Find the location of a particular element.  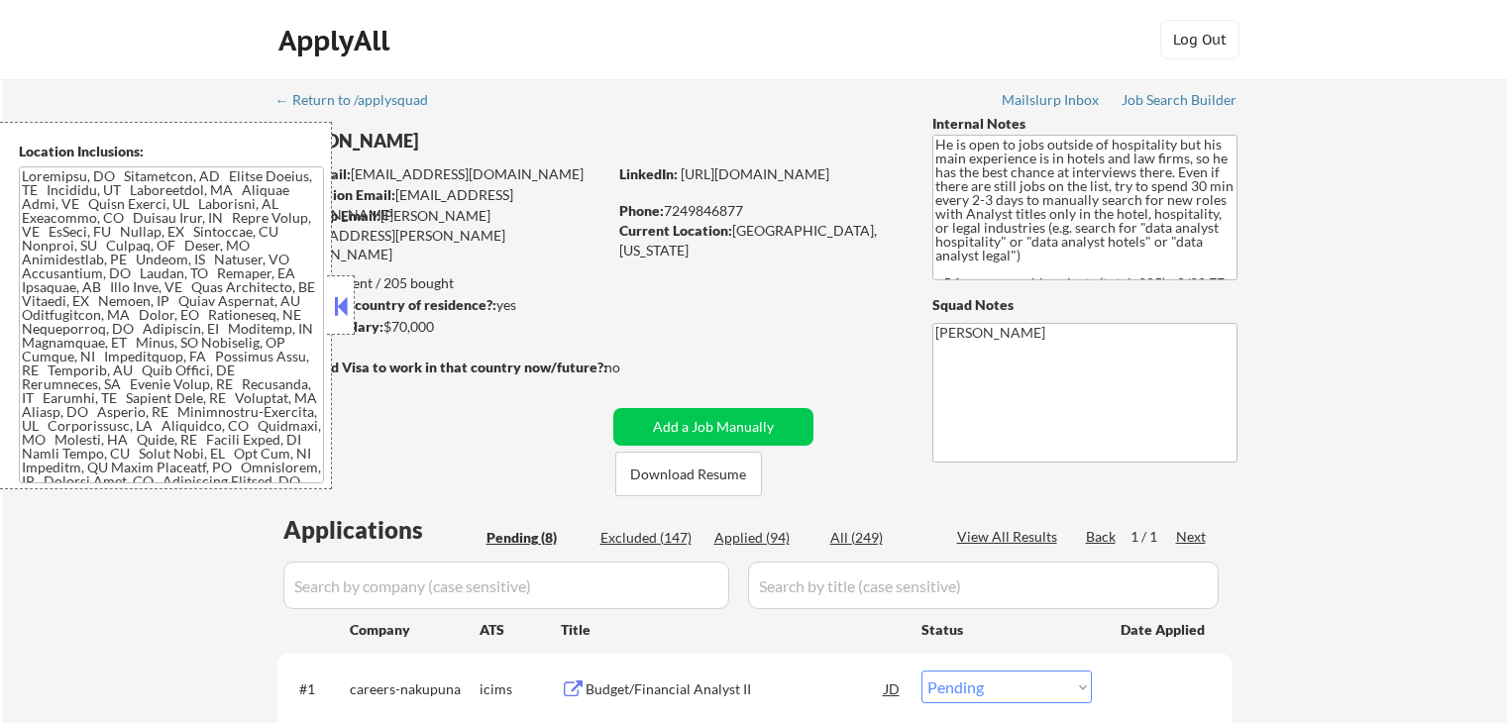

div: Applications is located at coordinates (381, 530).